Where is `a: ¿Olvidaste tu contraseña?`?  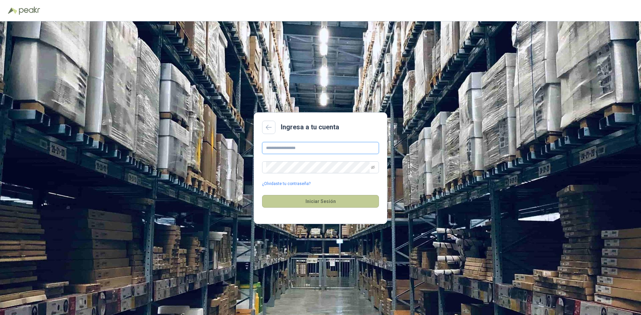
a: ¿Olvidaste tu contraseña? is located at coordinates (286, 184).